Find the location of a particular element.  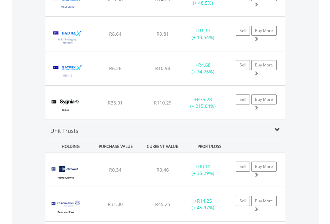

div: CURRENT VALUE is located at coordinates (162, 146).